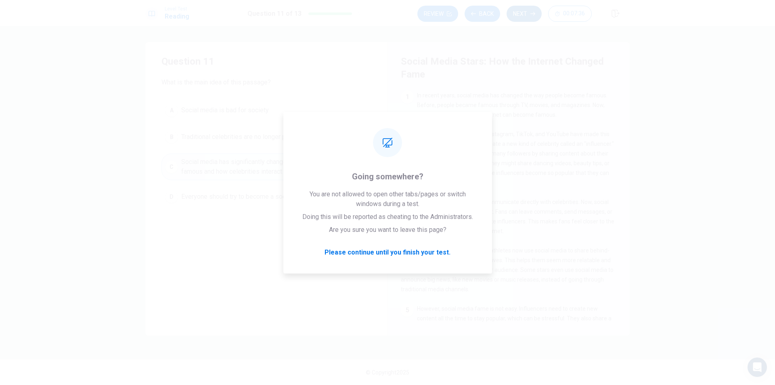 Image resolution: width=775 pixels, height=385 pixels. Describe the element at coordinates (507, 158) in the screenshot. I see `span: Social media platforms like Instagram, TikTok, and YouTube have made this possible. These platfor...` at that location.